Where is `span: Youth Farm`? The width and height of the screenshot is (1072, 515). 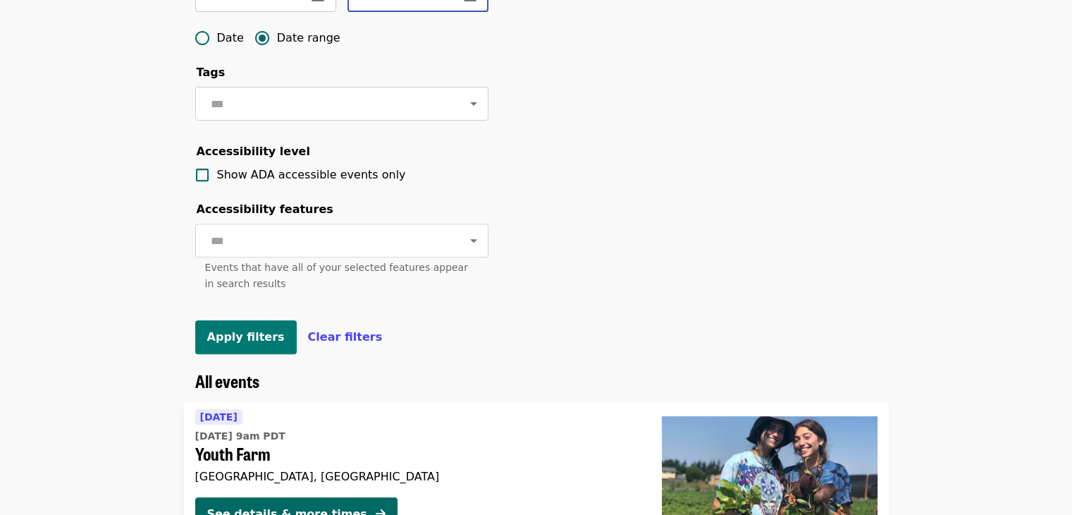 span: Youth Farm is located at coordinates (417, 453).